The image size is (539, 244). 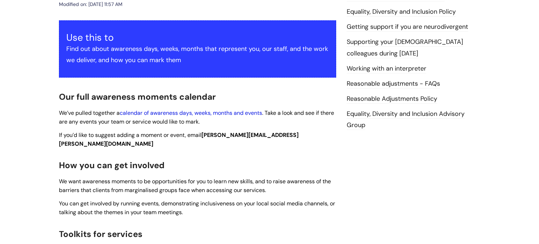 What do you see at coordinates (401, 12) in the screenshot?
I see `a: Equality, Diversity and Inclusion Policy` at bounding box center [401, 12].